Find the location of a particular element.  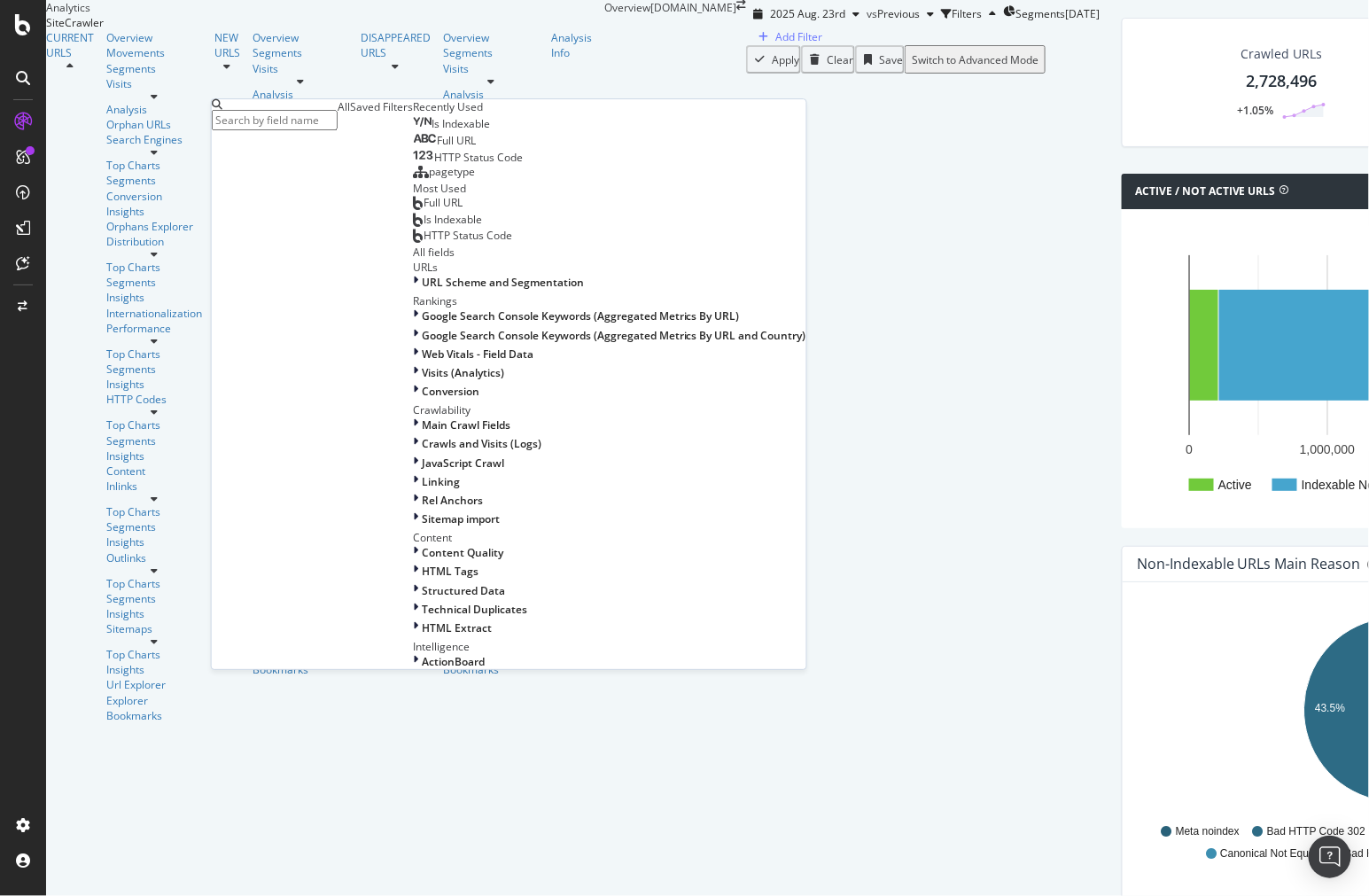

button: Save is located at coordinates (880, 59).